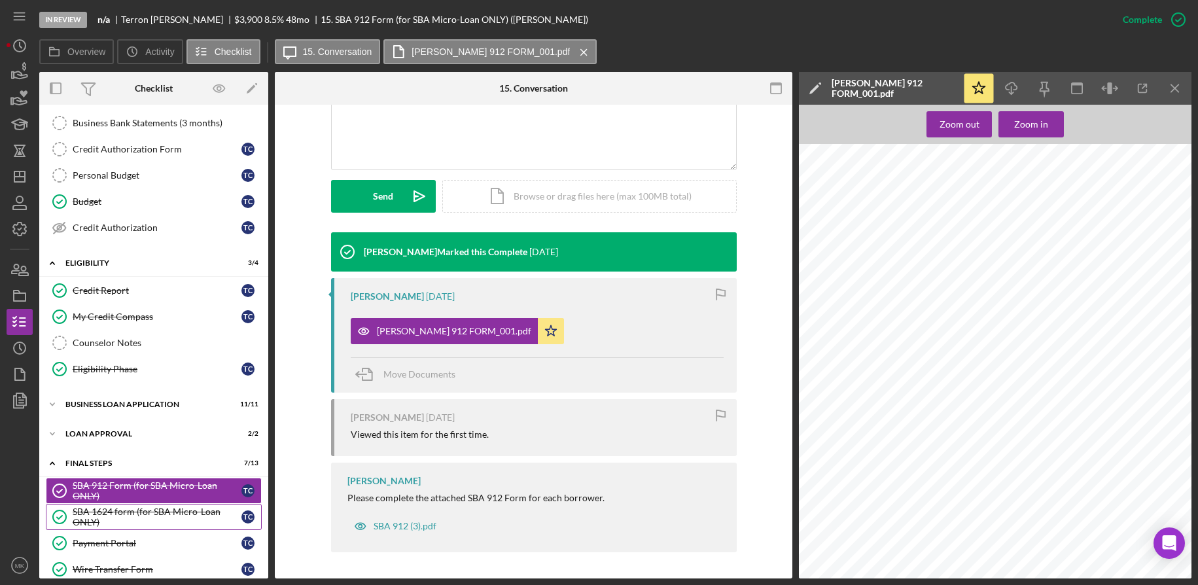 This screenshot has width=1198, height=585. I want to click on div: SBA 912 Form (for SBA Micro-Loan ONLY), so click(157, 491).